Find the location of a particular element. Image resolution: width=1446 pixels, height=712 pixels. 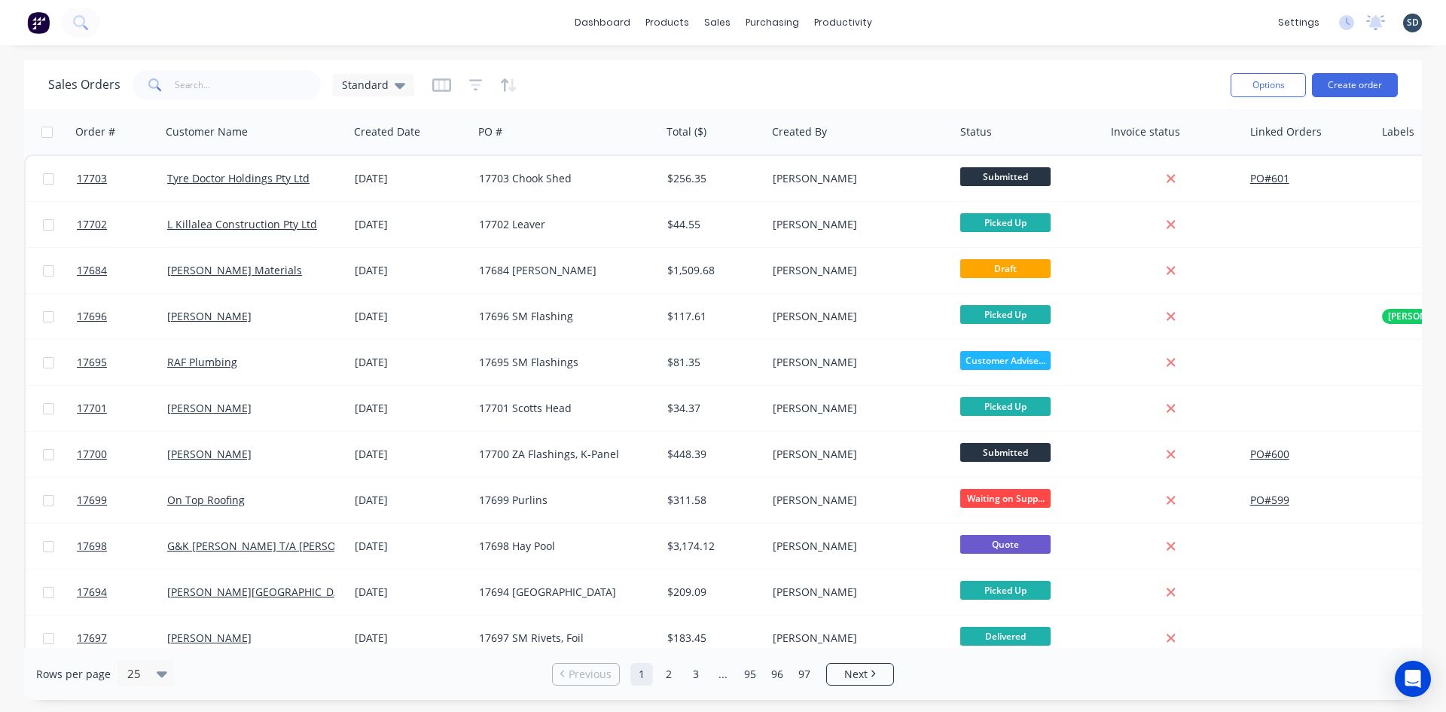

div: $448.39 is located at coordinates (712, 454).